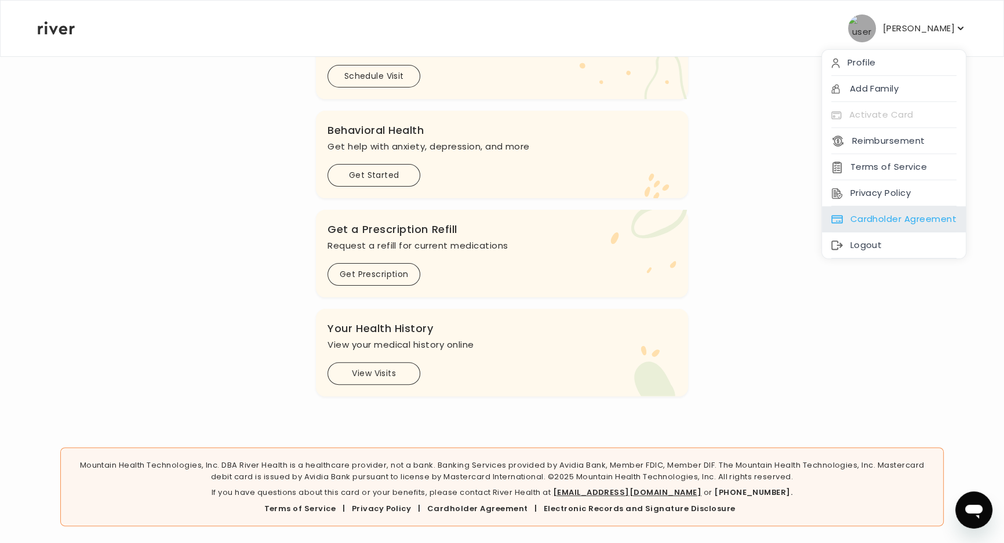 The width and height of the screenshot is (1004, 543). I want to click on button: Get Prescription, so click(374, 274).